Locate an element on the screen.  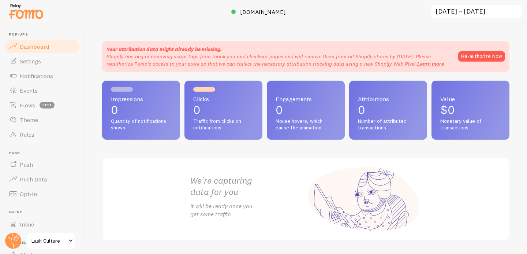
a: Events is located at coordinates (42, 90).